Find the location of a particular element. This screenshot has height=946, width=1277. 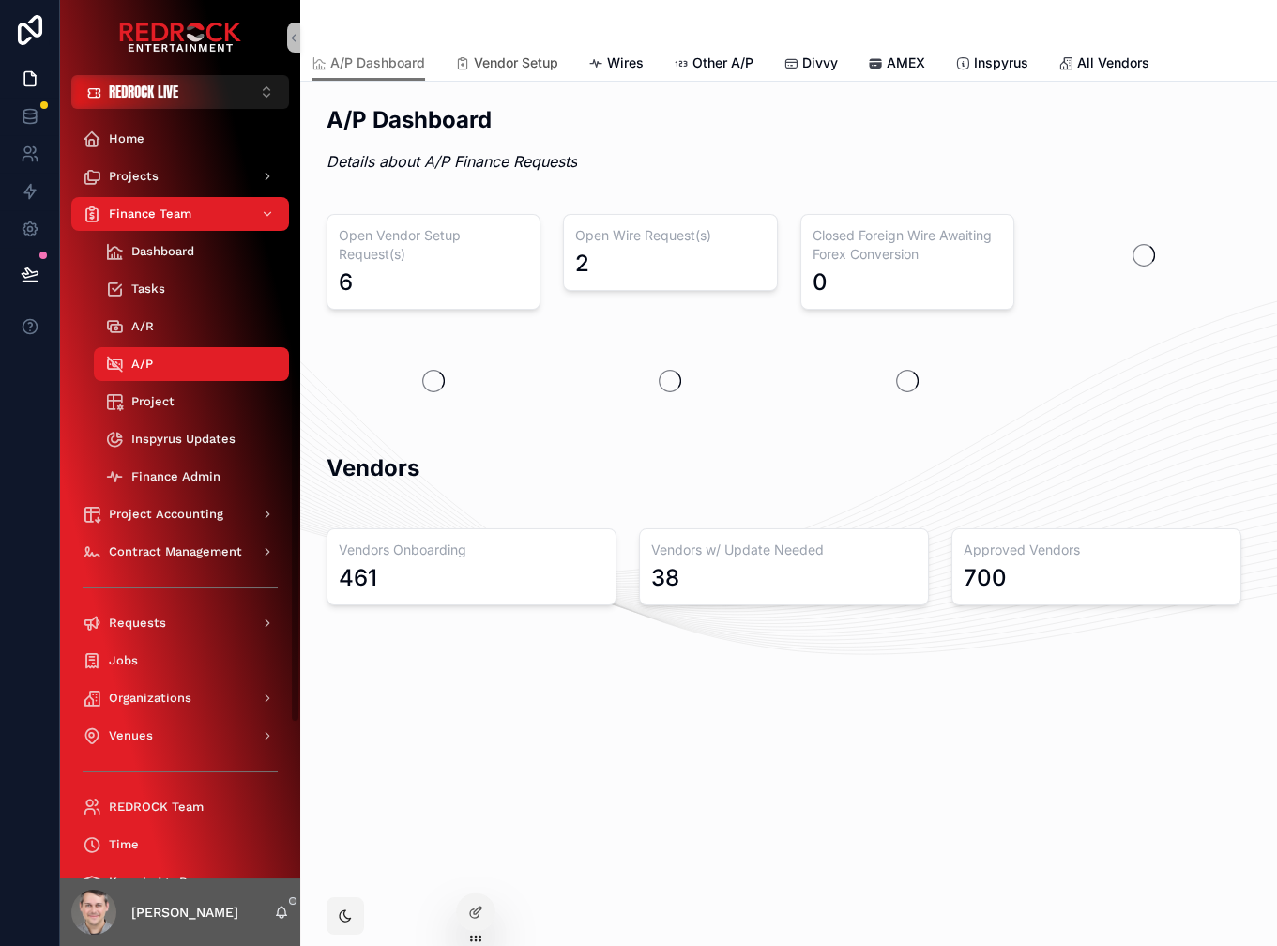

div: 2 is located at coordinates (582, 264).